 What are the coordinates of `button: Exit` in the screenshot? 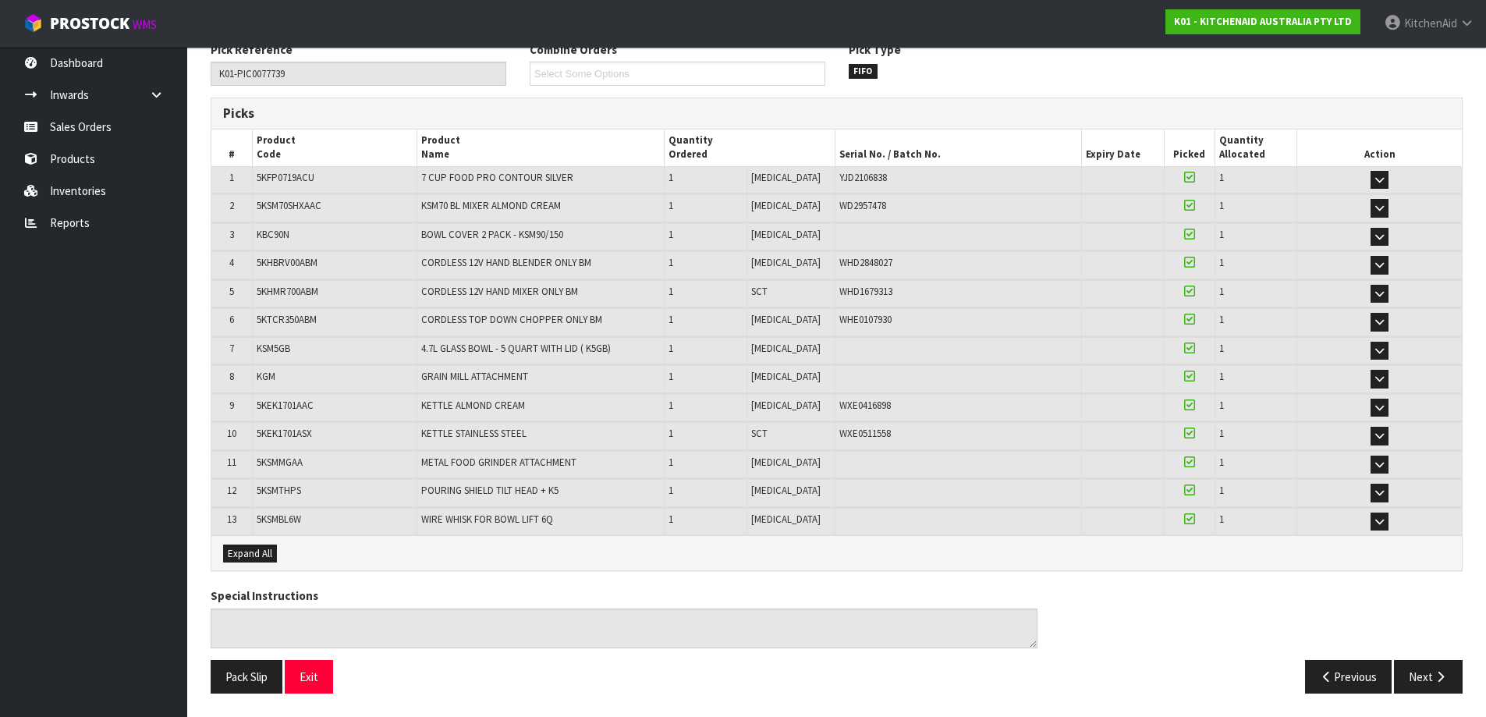 It's located at (309, 676).